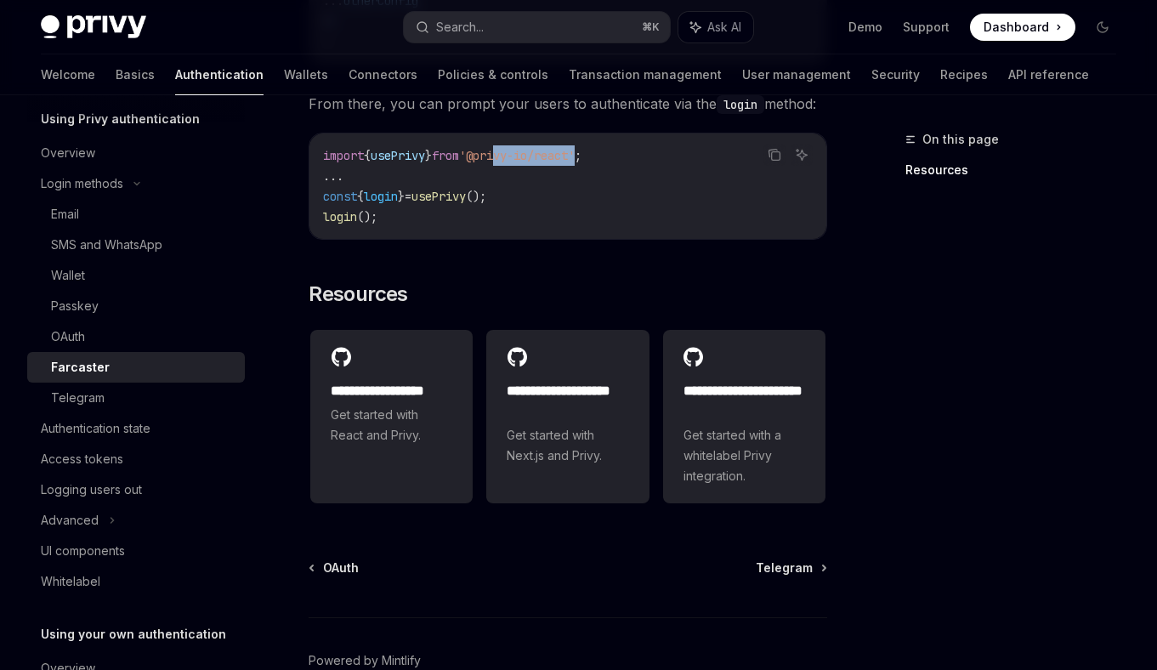  I want to click on span: OAuth, so click(341, 568).